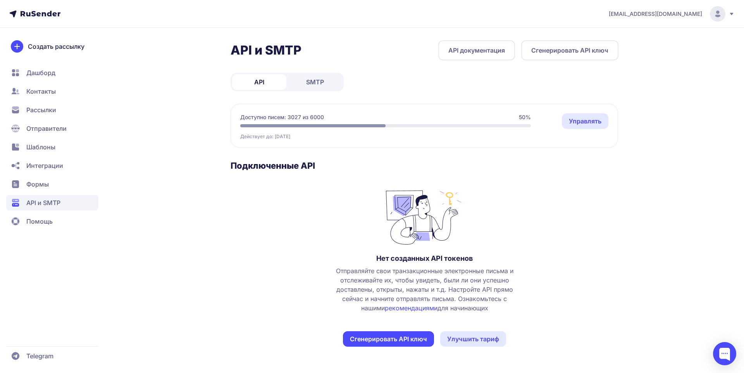 The width and height of the screenshot is (744, 373). Describe the element at coordinates (41, 91) in the screenshot. I see `span: Контакты` at that location.